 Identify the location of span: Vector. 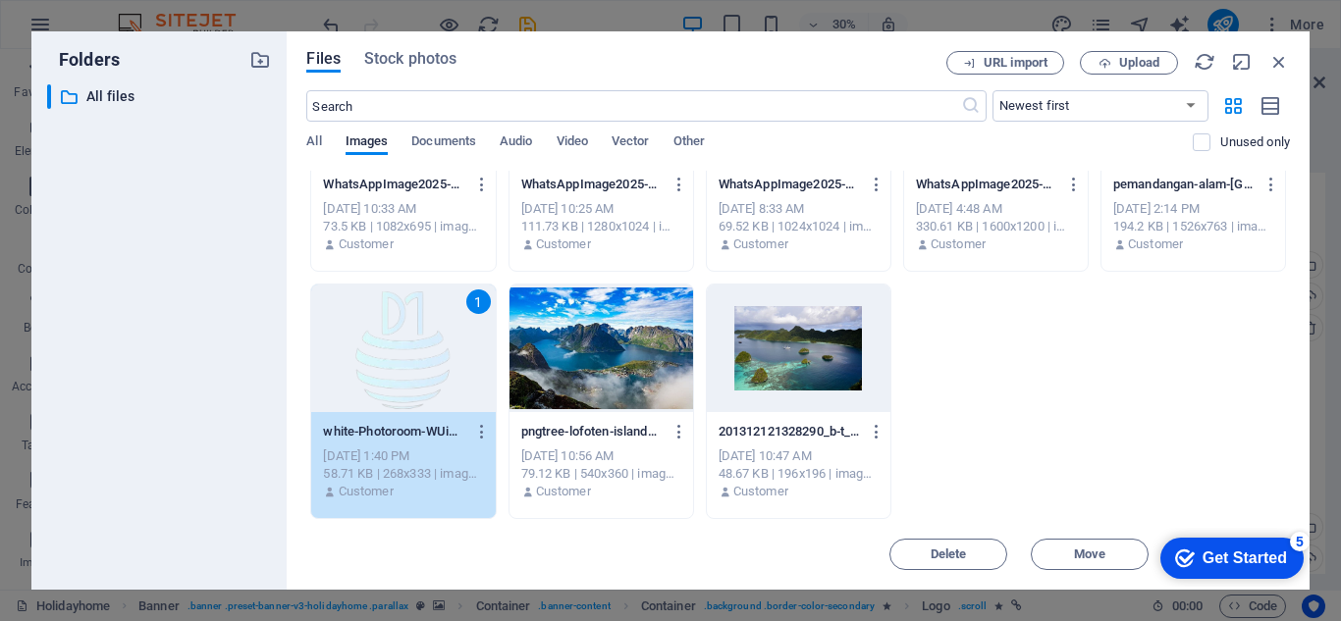
(630, 143).